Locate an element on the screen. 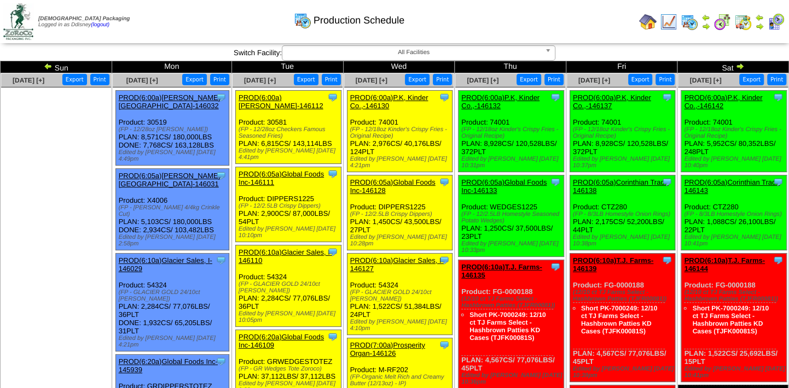 The width and height of the screenshot is (789, 388). div: Product: 30581 PLAN: 6,815CS / 143,114LBS is located at coordinates (288, 127).